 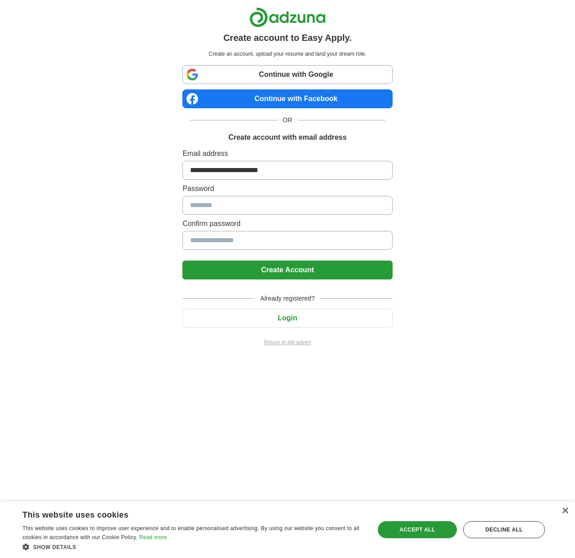 I want to click on p: Return to job advert, so click(x=287, y=342).